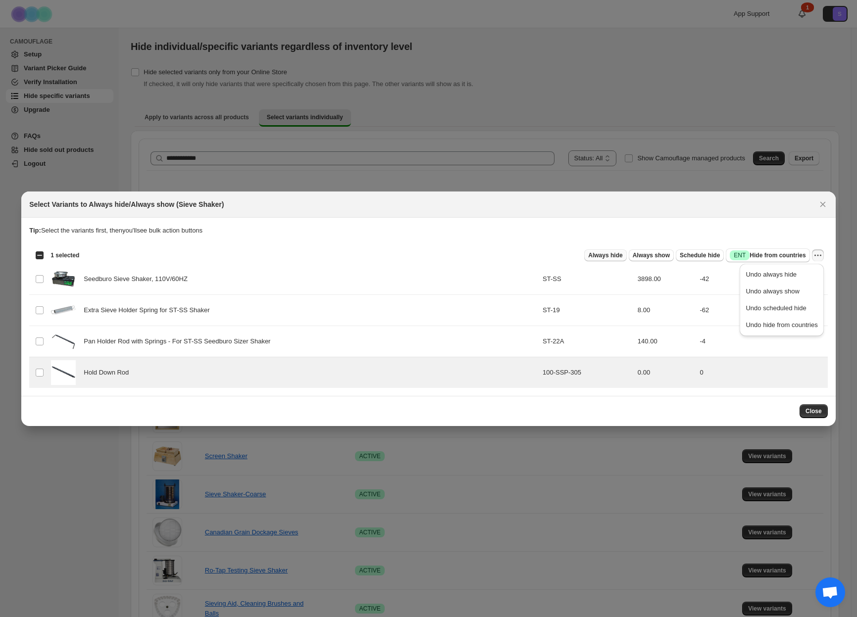  Describe the element at coordinates (149, 310) in the screenshot. I see `span: Extra Sieve Holder Spring for ST-SS Shaker` at that location.